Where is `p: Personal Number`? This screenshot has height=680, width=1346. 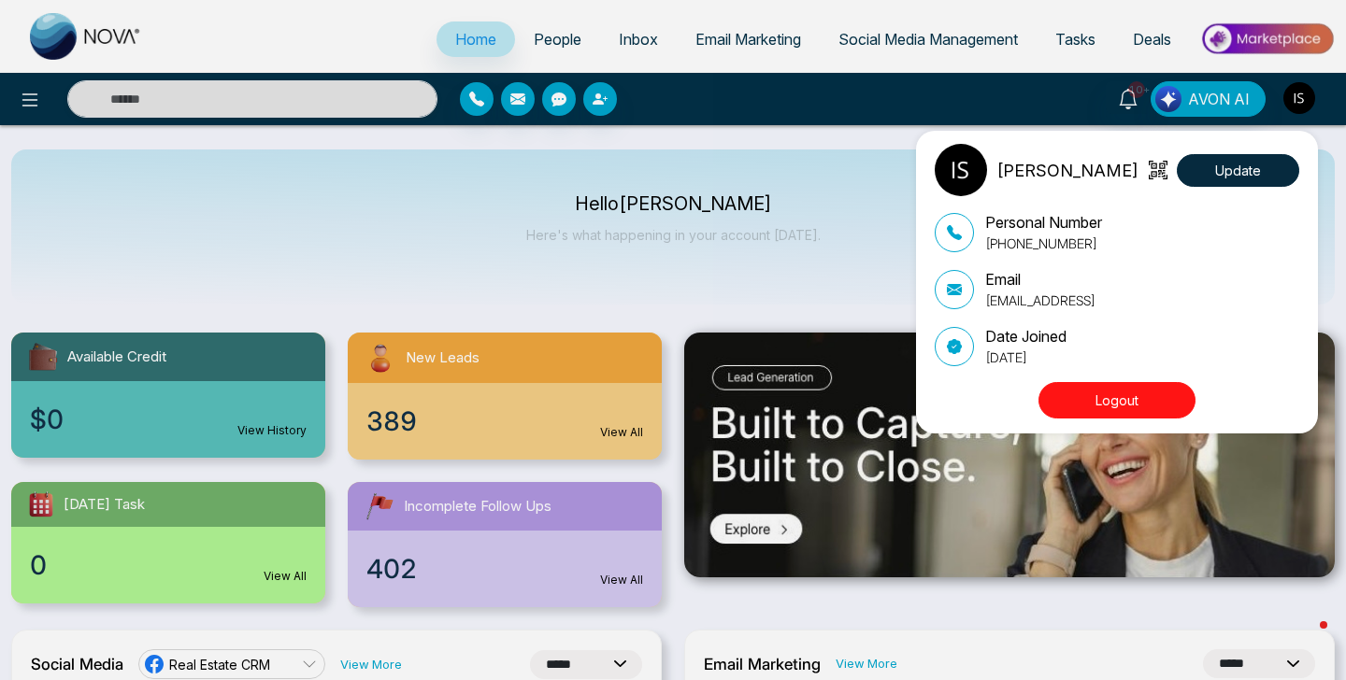 p: Personal Number is located at coordinates (1043, 222).